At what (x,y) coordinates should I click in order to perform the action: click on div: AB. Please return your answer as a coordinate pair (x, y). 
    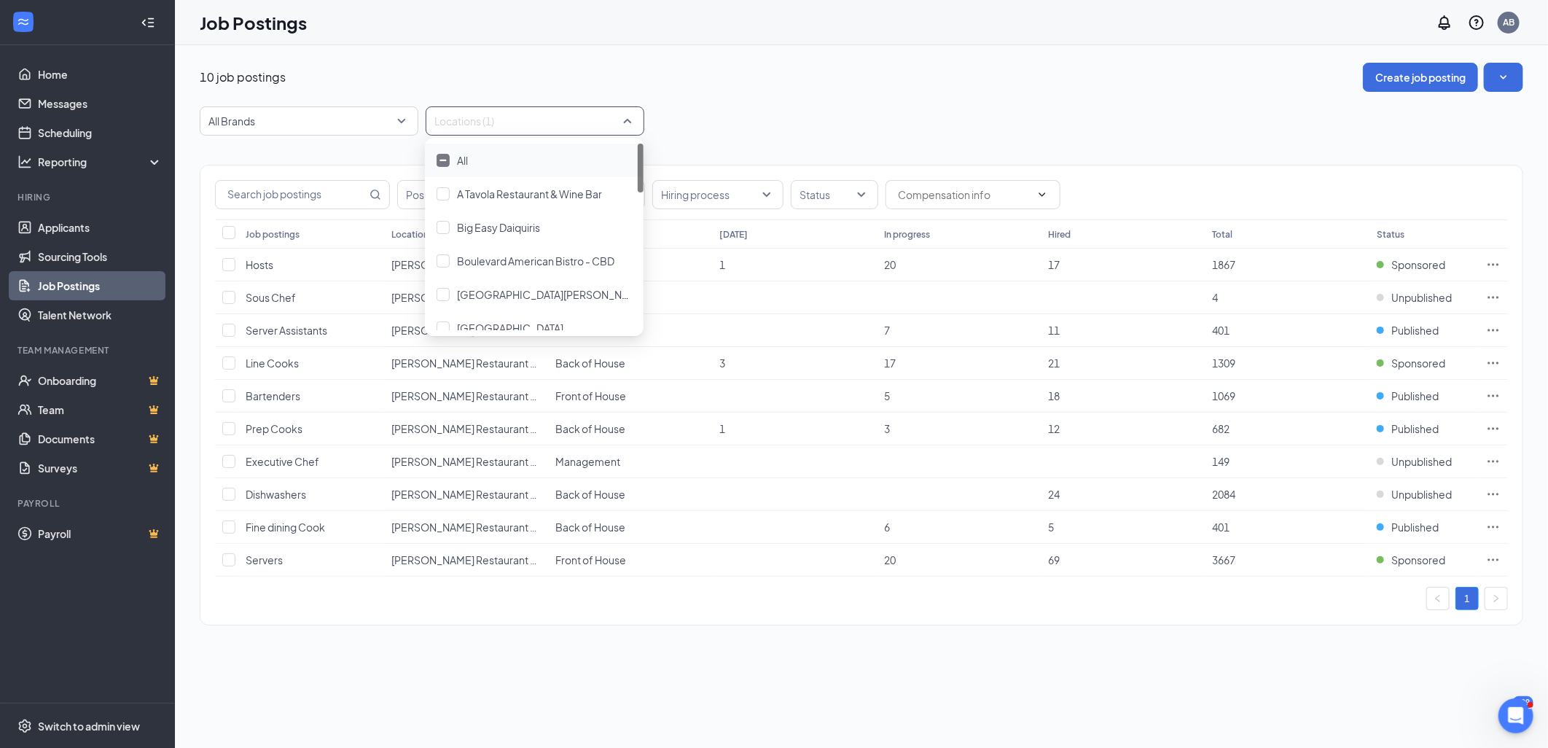
    Looking at the image, I should click on (1508, 22).